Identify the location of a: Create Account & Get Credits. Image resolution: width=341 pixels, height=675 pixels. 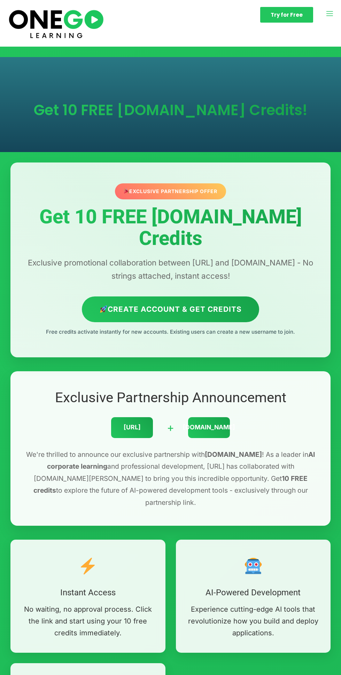
(170, 309).